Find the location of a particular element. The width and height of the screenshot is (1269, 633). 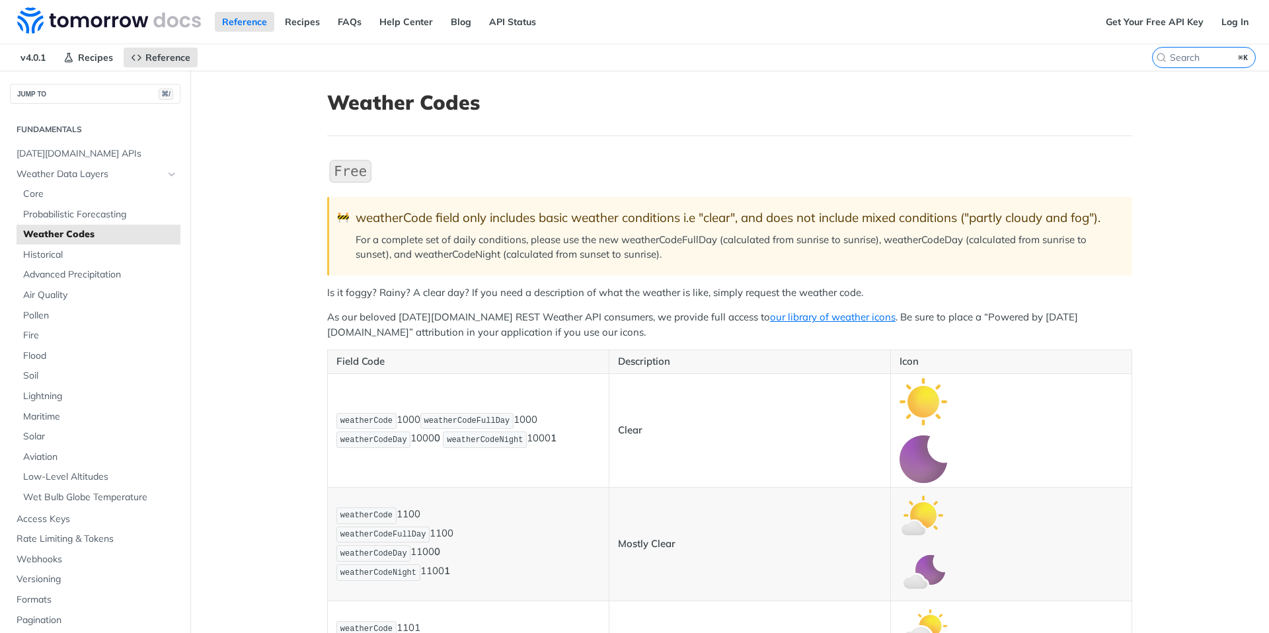

button: JUMP TO⌘/ is located at coordinates (95, 94).